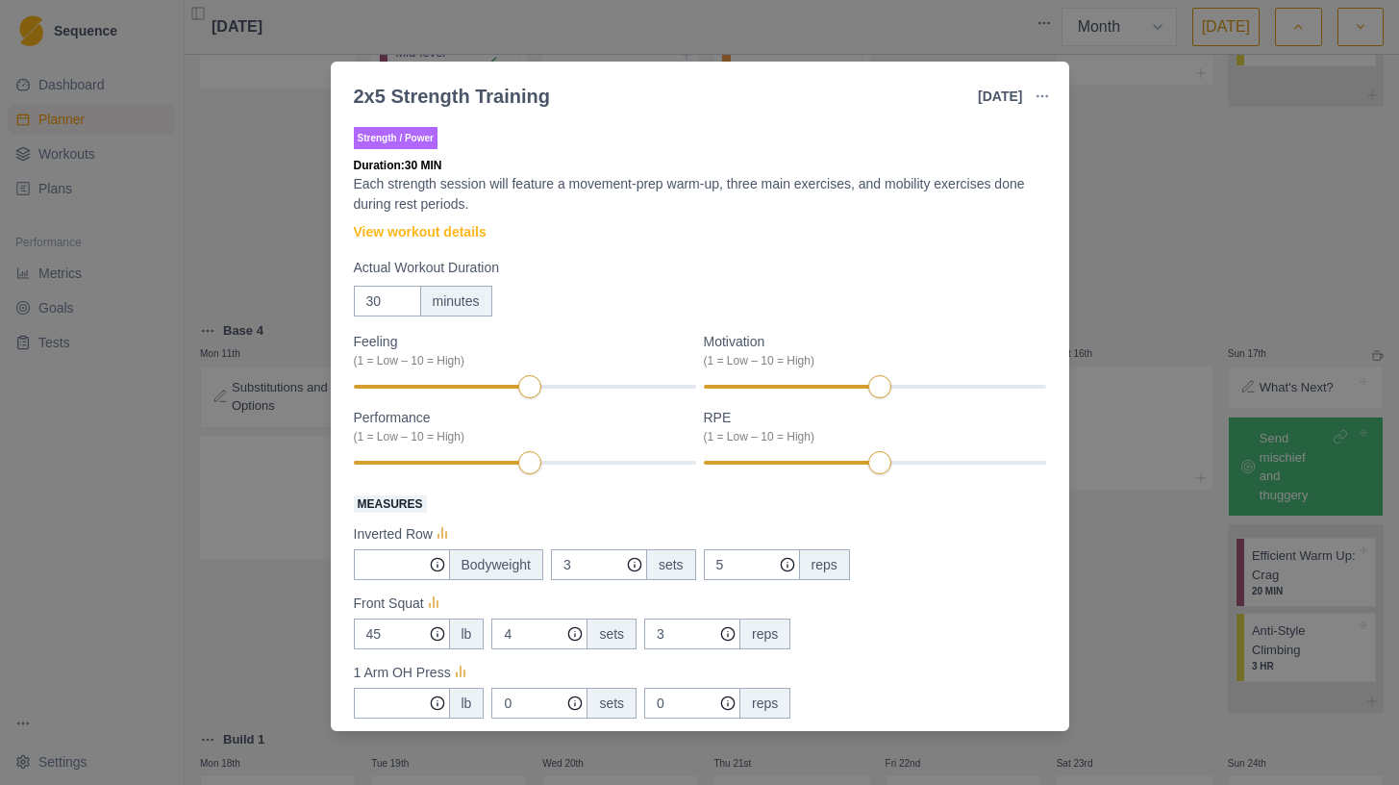 This screenshot has width=1399, height=785. What do you see at coordinates (700, 165) in the screenshot?
I see `p: Duration: 30 MIN` at bounding box center [700, 165].